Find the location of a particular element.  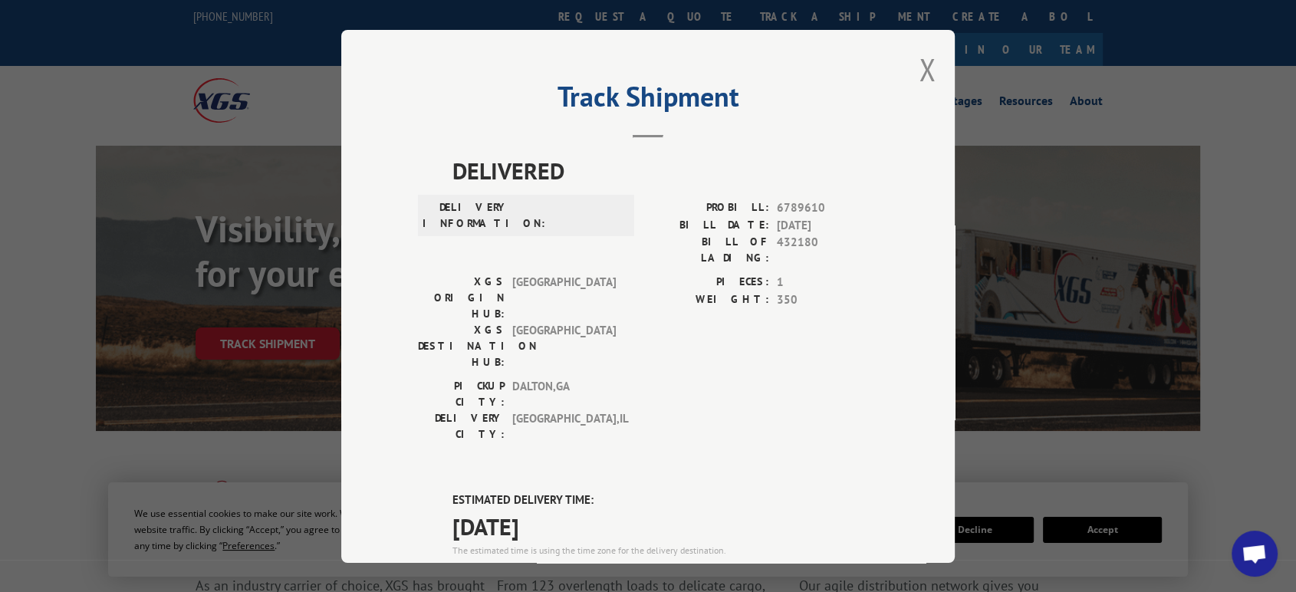

label: WEIGHT: is located at coordinates (709, 299).